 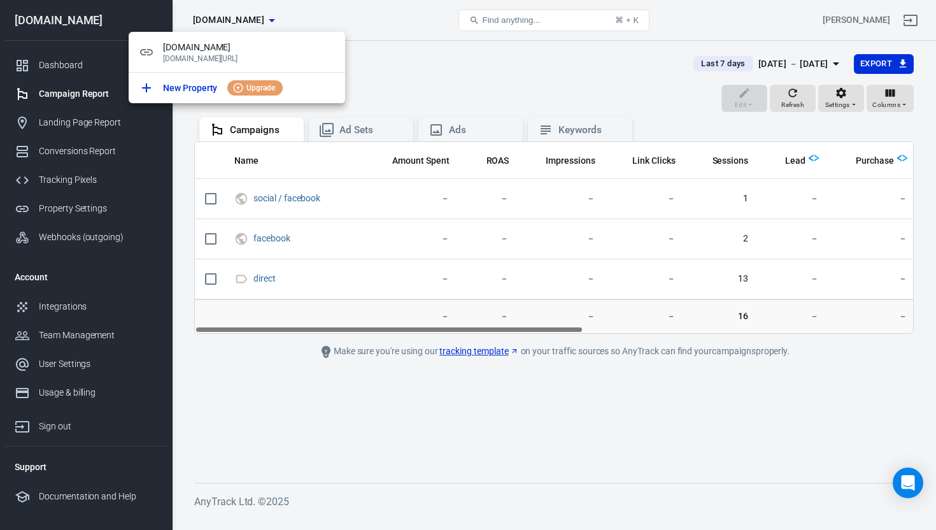 I want to click on div: Open Intercom Messenger, so click(x=908, y=482).